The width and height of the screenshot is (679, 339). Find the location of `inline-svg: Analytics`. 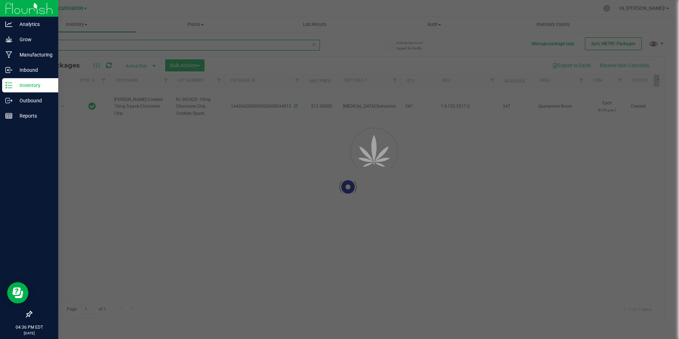

inline-svg: Analytics is located at coordinates (9, 24).